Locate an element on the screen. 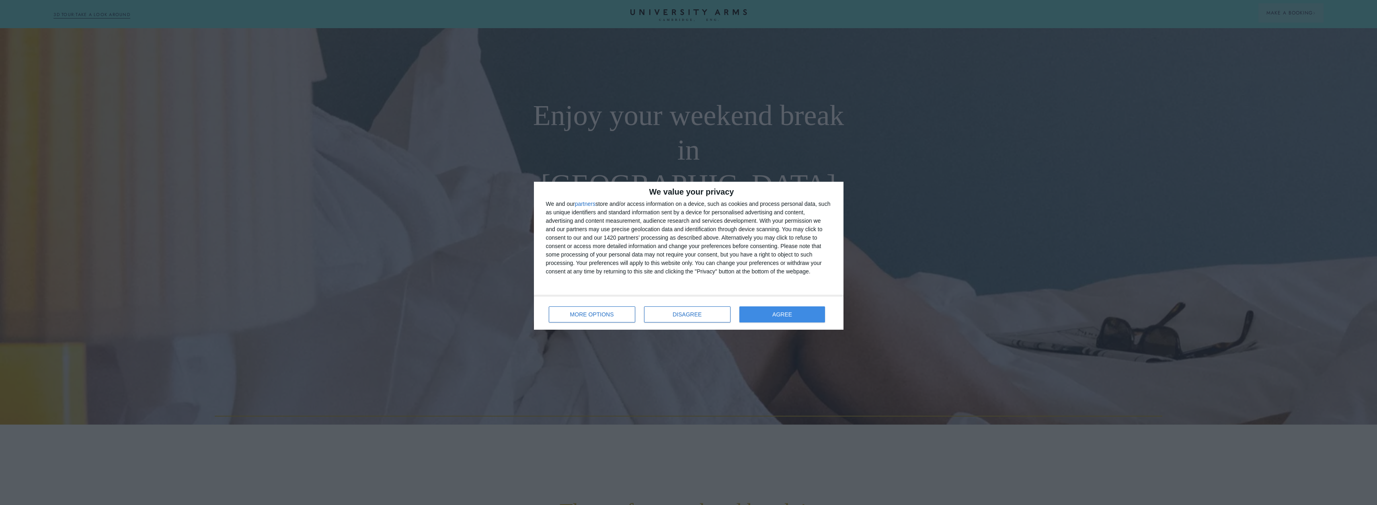 Image resolution: width=1377 pixels, height=505 pixels. div: qc-cmp2-ui is located at coordinates (689, 256).